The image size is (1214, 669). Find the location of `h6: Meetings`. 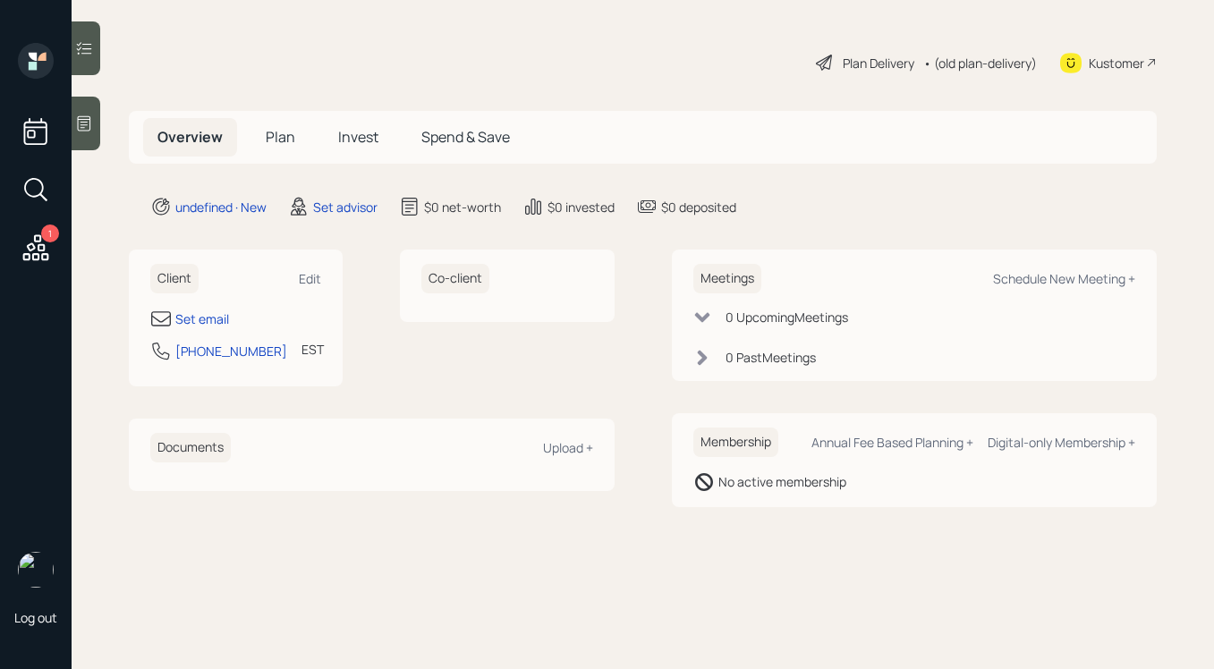

h6: Meetings is located at coordinates (727, 278).